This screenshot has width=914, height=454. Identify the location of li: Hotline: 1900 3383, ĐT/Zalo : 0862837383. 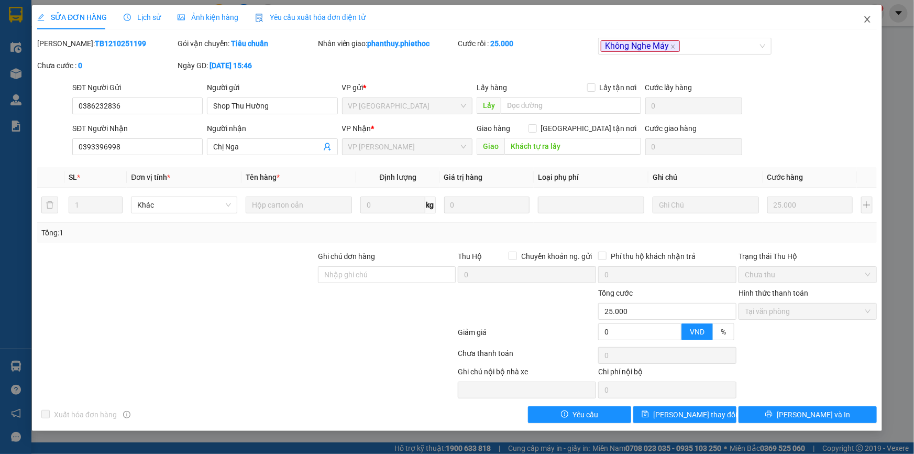
(268, 45).